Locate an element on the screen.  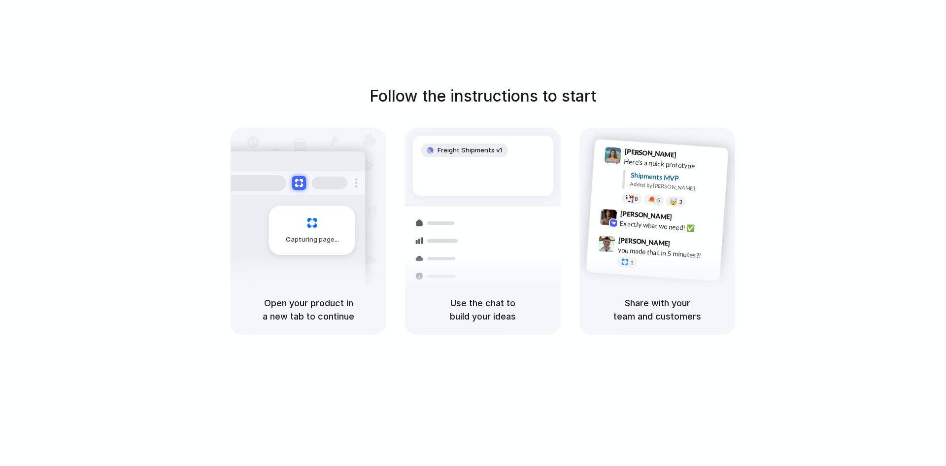
span: Freight Shipments v1 is located at coordinates (469, 150).